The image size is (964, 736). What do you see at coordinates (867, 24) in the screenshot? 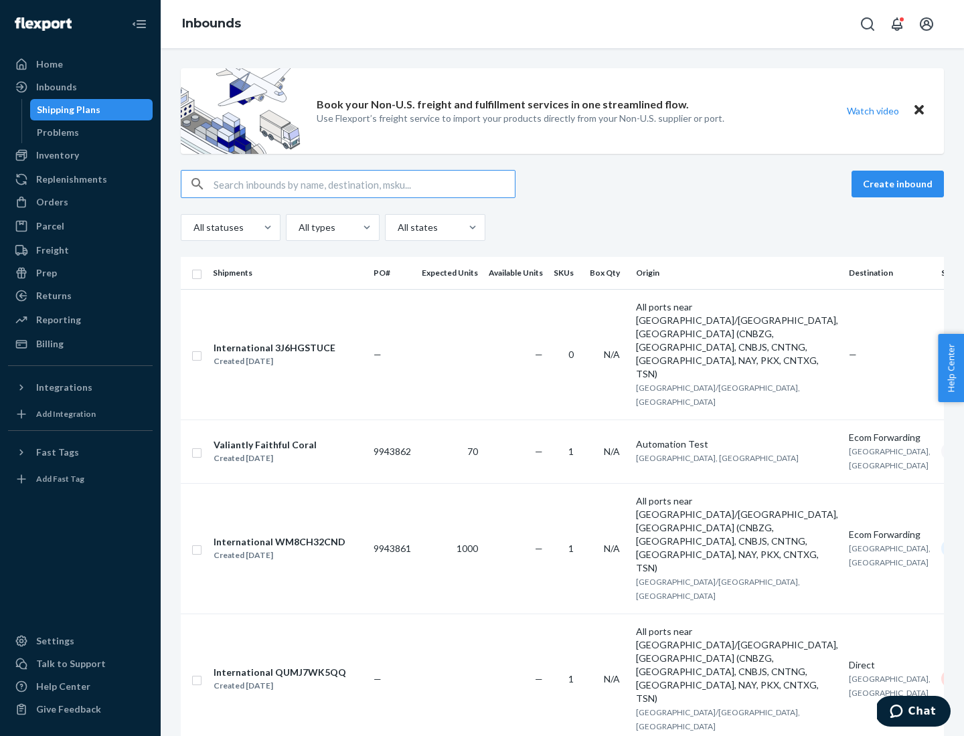
I see `button: Open Search Box` at bounding box center [867, 24].